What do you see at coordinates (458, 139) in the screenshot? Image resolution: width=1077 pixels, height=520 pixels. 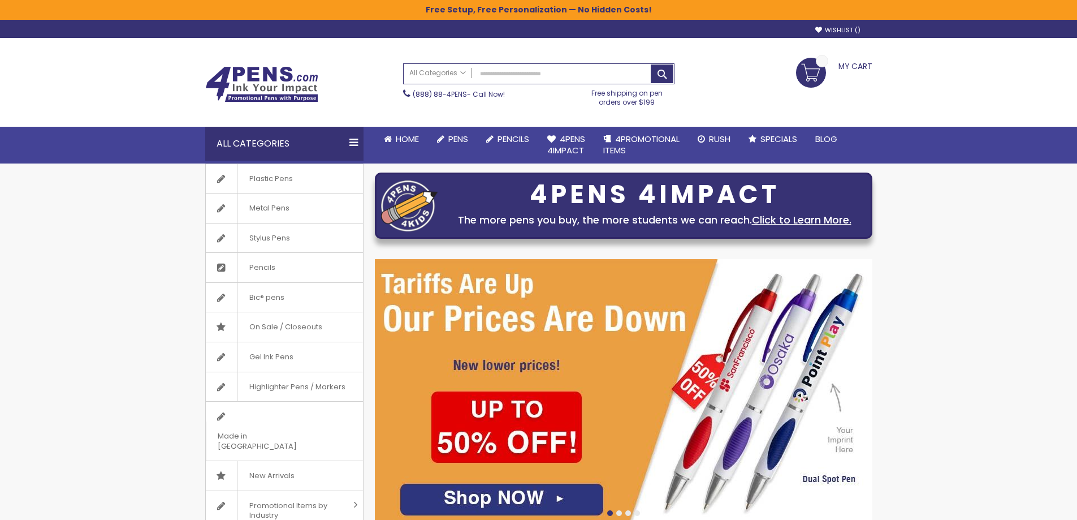 I see `span: Pens` at bounding box center [458, 139].